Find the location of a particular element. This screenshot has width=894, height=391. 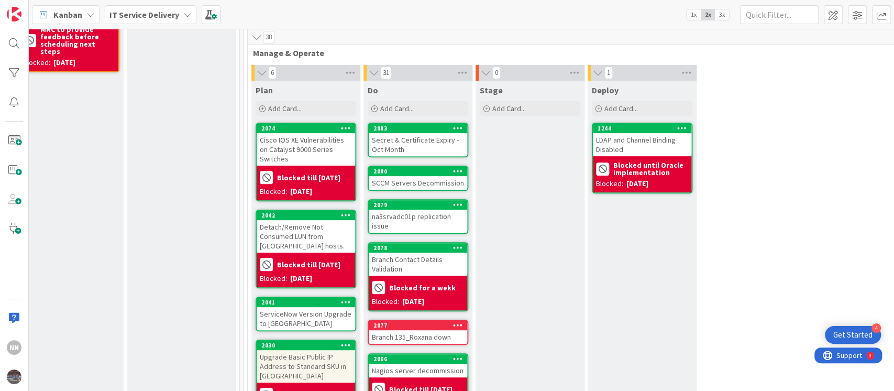

div: 2066Nagios server decommission is located at coordinates (418, 365).